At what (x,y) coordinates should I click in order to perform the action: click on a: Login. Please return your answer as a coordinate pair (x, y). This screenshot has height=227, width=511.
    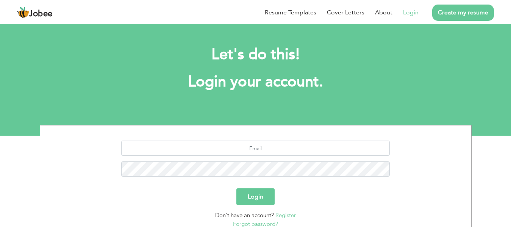
    Looking at the image, I should click on (410, 12).